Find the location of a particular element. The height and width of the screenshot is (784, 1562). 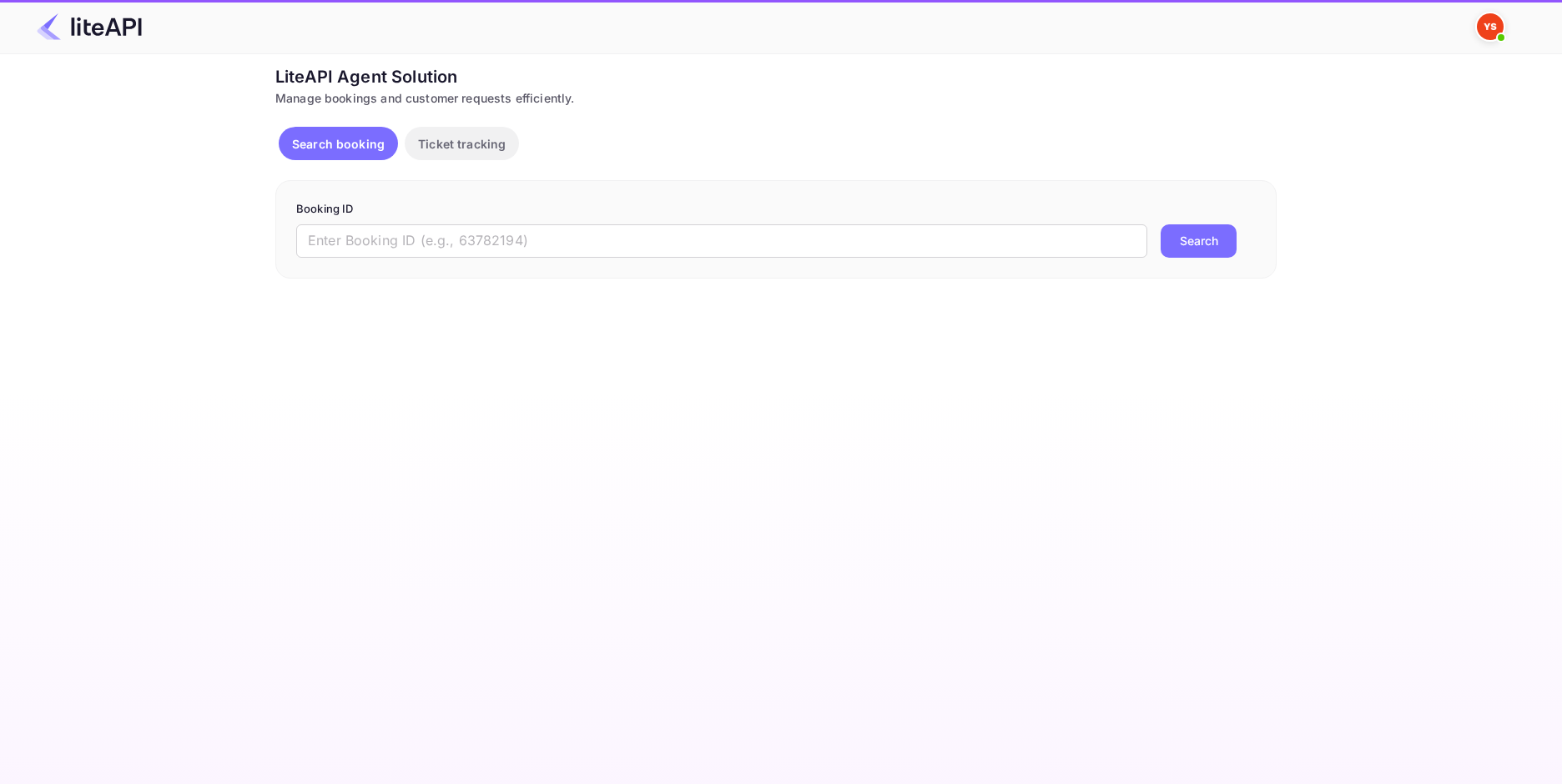

p: Booking ID is located at coordinates (776, 209).